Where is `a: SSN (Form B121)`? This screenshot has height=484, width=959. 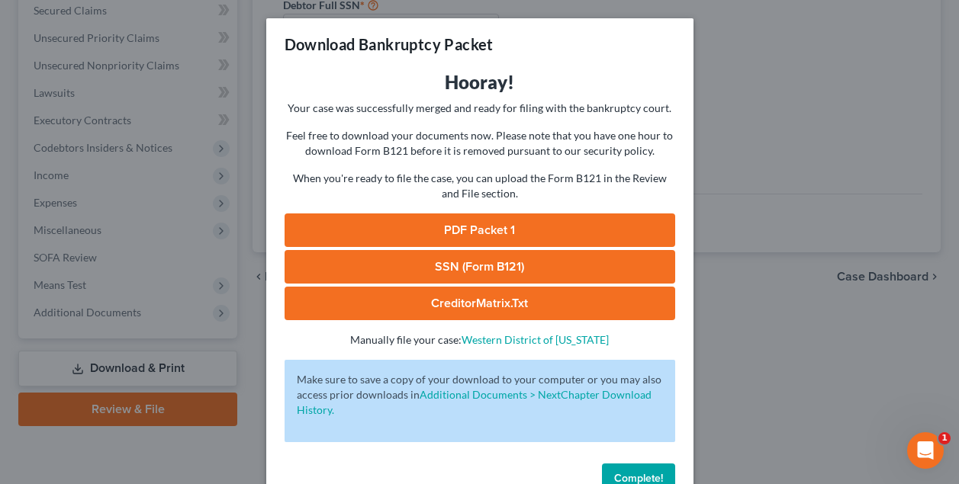 a: SSN (Form B121) is located at coordinates (480, 267).